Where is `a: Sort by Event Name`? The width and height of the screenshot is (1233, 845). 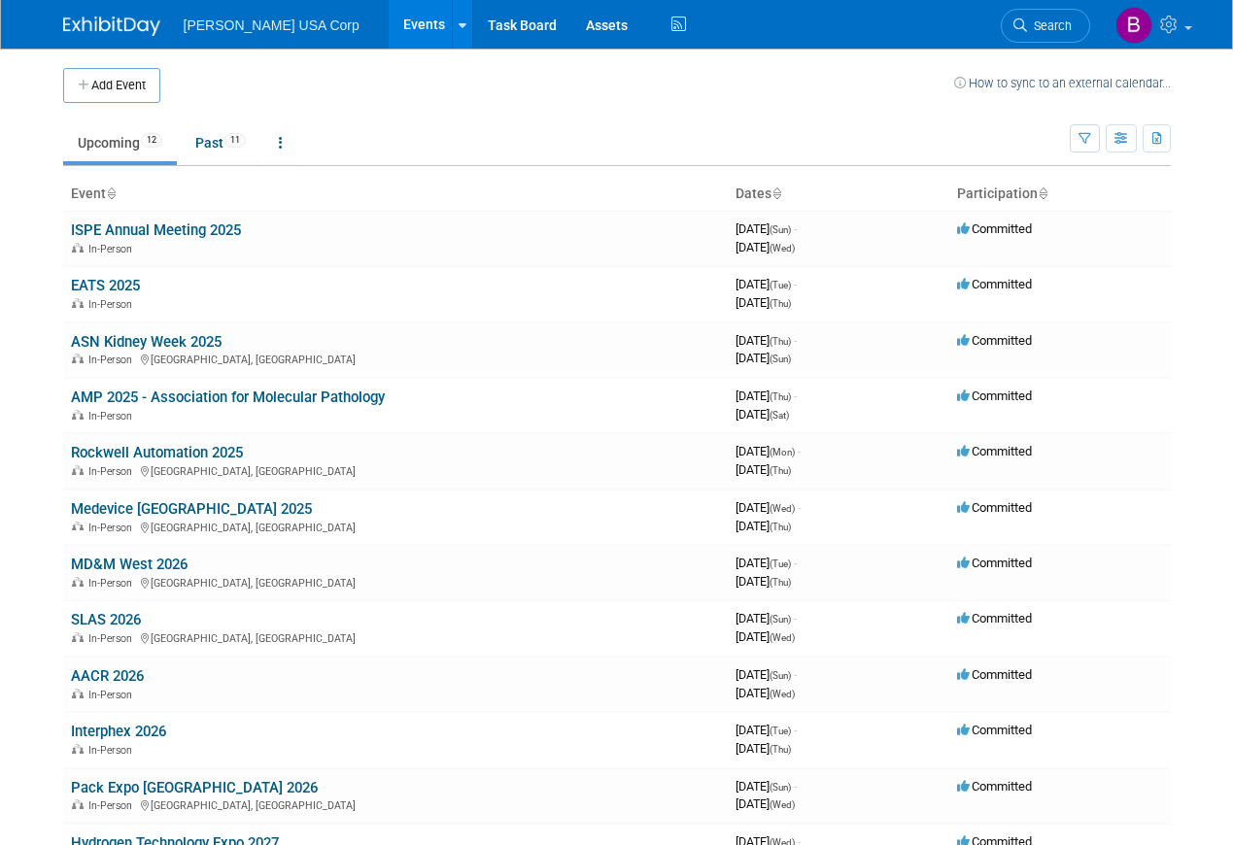 a: Sort by Event Name is located at coordinates (111, 193).